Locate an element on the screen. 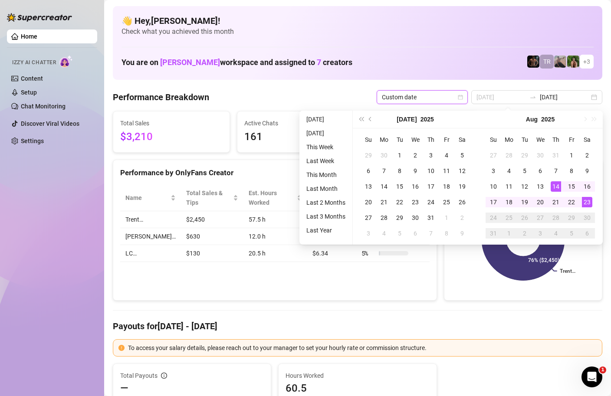 This screenshot has height=396, width=611. td: 2025-09-02 is located at coordinates (525, 234).